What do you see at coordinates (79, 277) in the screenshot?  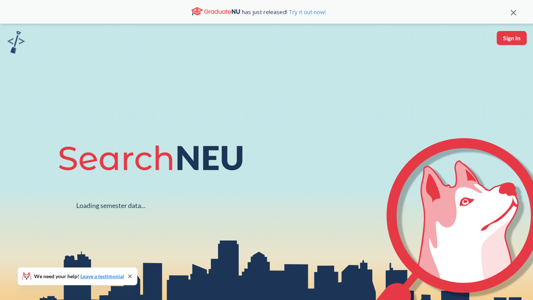 I see `span: We need your help!` at bounding box center [79, 277].